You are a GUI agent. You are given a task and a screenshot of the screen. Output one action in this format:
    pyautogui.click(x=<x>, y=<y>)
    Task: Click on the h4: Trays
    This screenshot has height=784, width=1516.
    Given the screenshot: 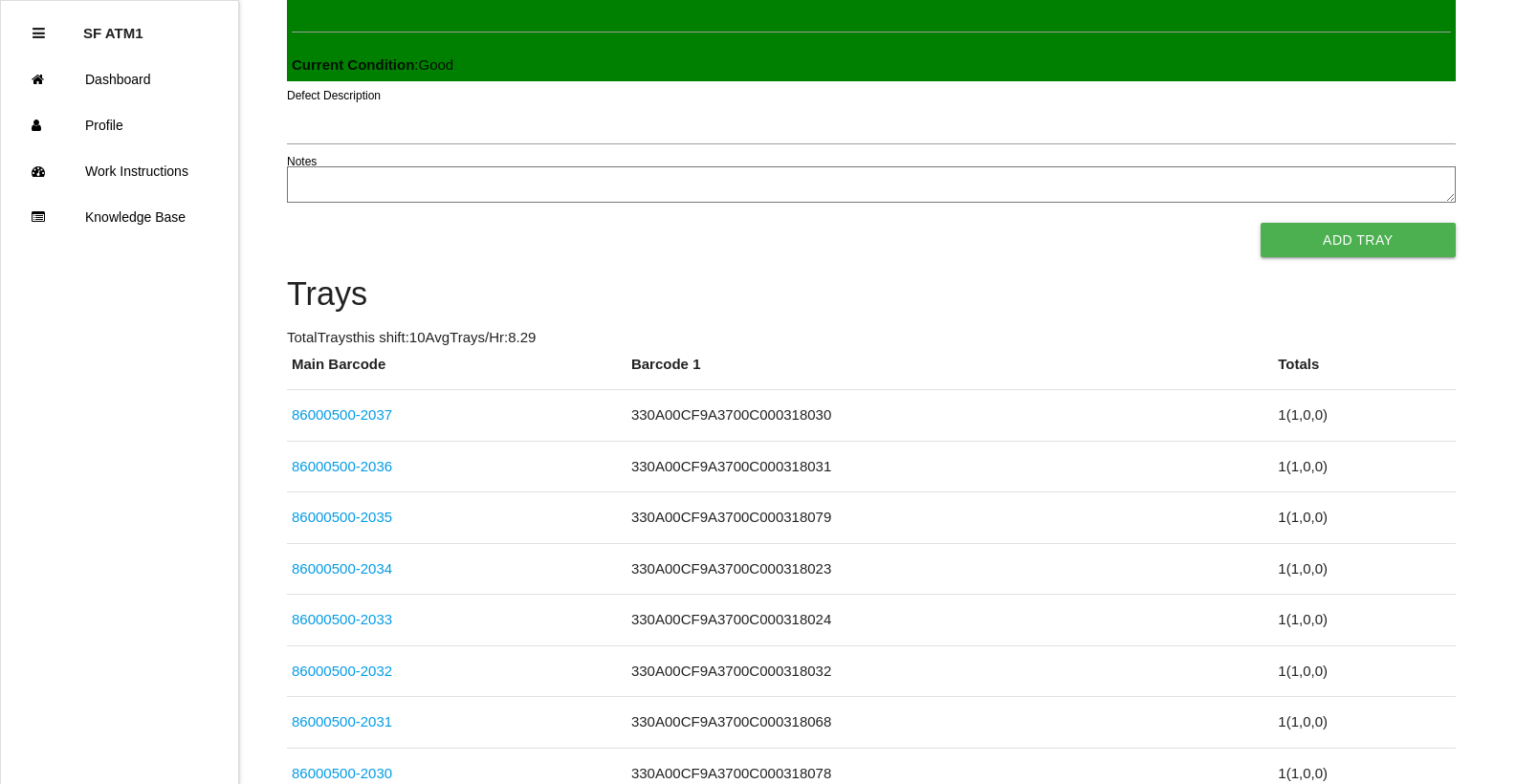 What is the action you would take?
    pyautogui.click(x=871, y=295)
    